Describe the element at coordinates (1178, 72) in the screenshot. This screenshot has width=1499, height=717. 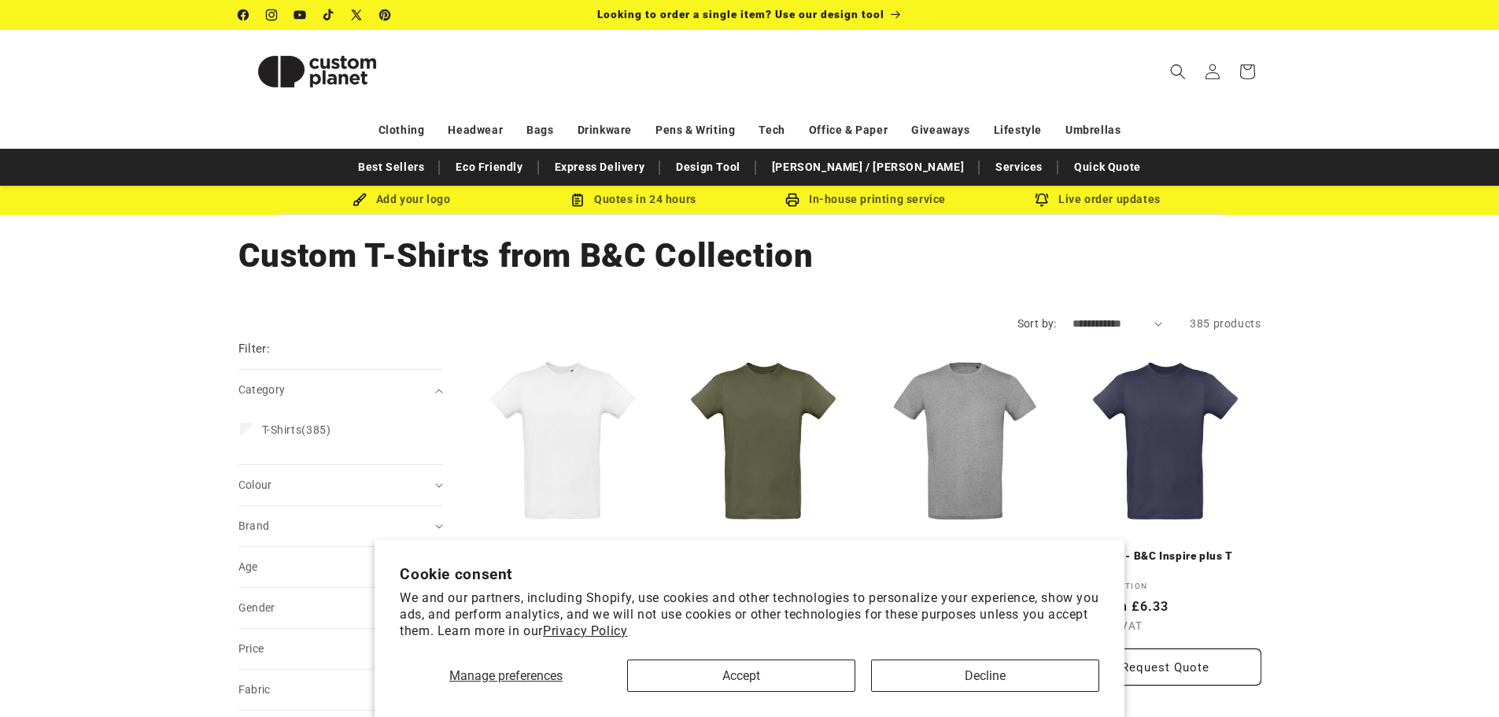
I see `summary: Search` at that location.